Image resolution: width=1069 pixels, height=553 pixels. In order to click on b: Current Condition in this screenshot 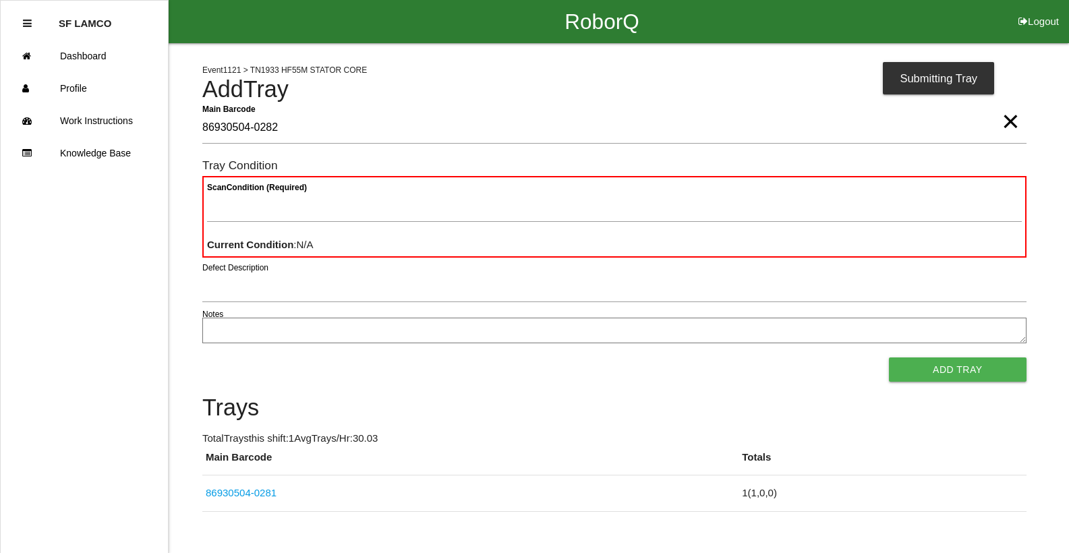, I will do `click(250, 244)`.